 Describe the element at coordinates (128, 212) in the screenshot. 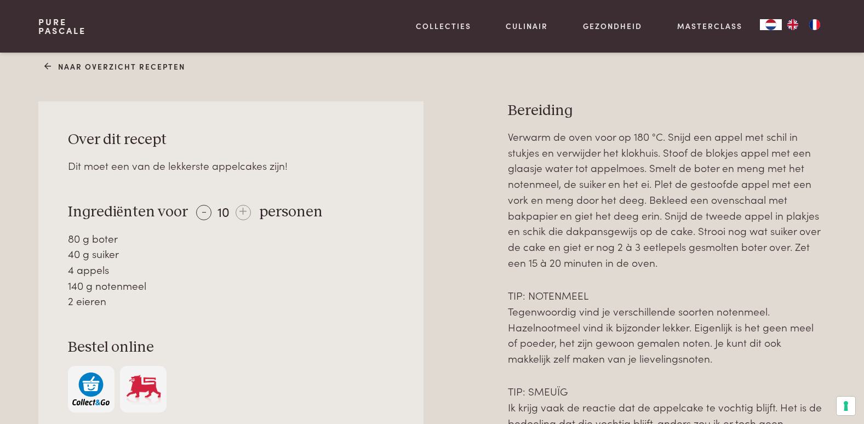

I see `span: Ingrediënten voor` at that location.